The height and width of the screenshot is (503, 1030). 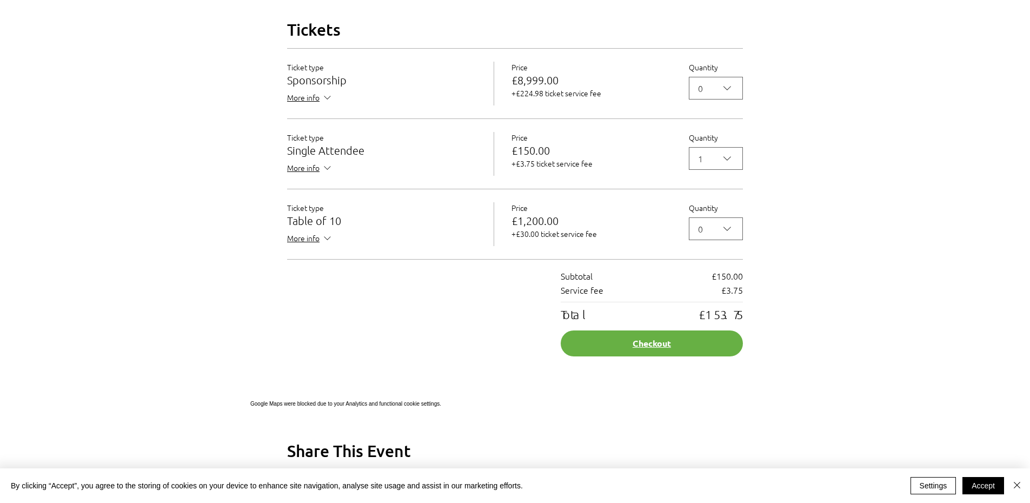 I want to click on div: 1, so click(x=700, y=158).